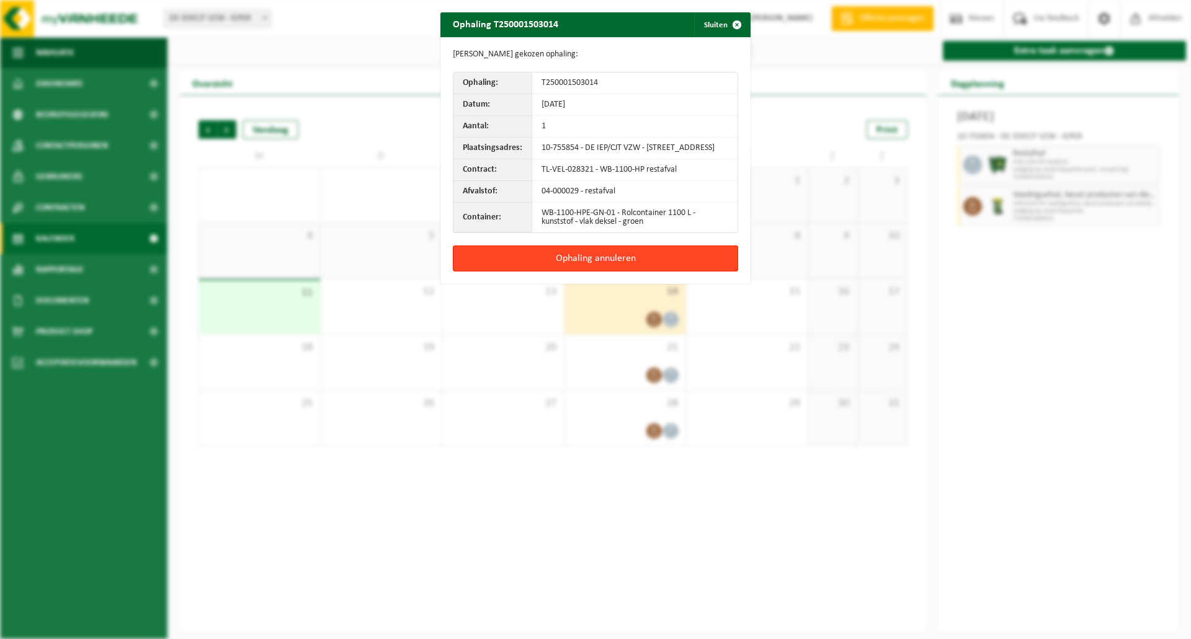  What do you see at coordinates (595, 259) in the screenshot?
I see `button: Ophaling annuleren` at bounding box center [595, 259].